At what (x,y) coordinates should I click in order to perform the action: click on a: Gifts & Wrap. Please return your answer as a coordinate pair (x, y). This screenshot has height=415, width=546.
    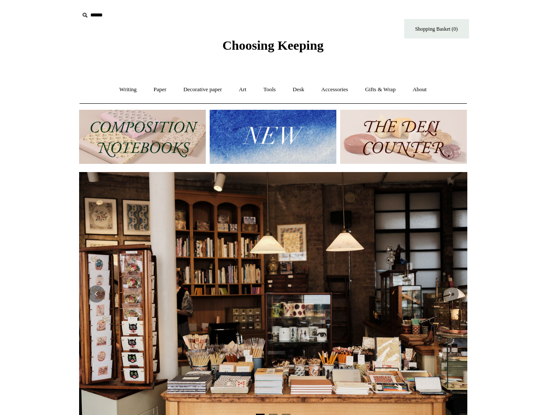
    Looking at the image, I should click on (380, 90).